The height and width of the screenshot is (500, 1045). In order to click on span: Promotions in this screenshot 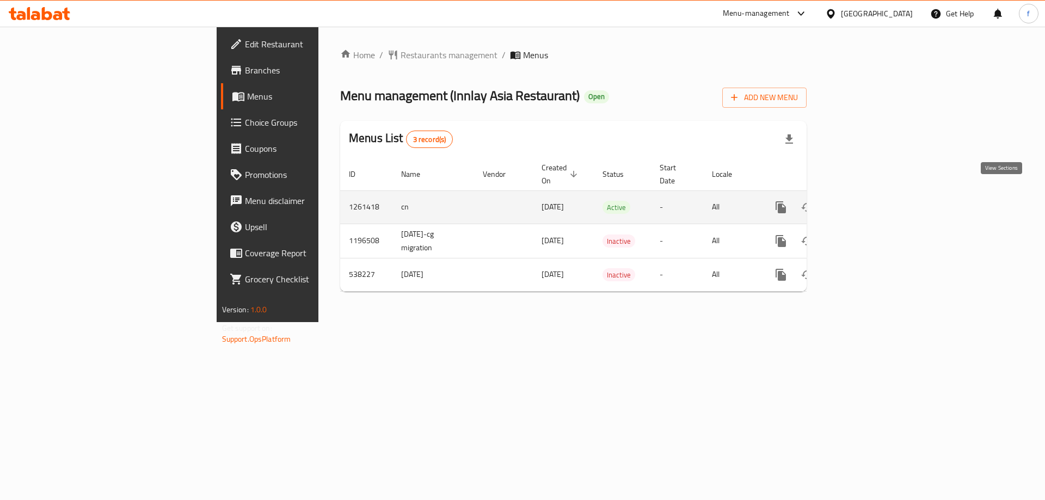, I will do `click(313, 175)`.